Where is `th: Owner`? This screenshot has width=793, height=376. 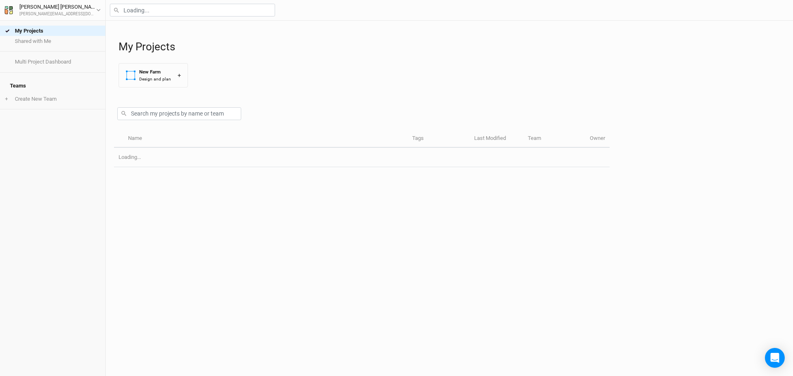 th: Owner is located at coordinates (597, 139).